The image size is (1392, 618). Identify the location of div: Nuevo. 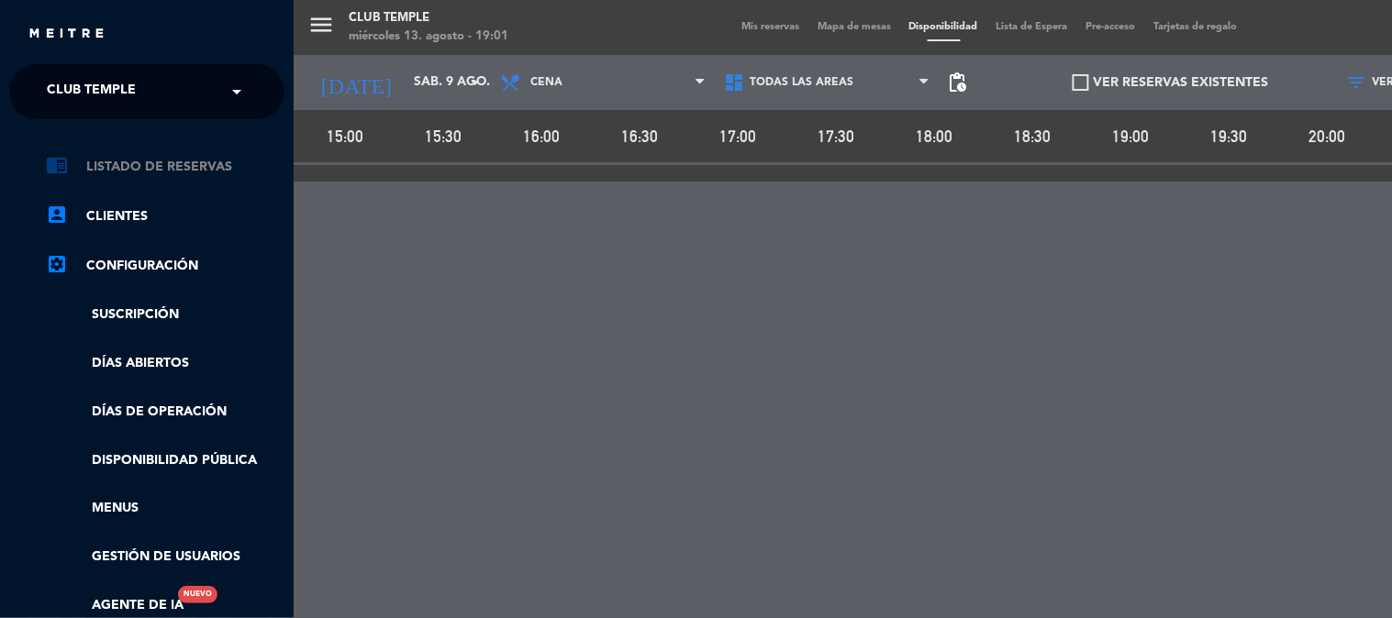
(197, 594).